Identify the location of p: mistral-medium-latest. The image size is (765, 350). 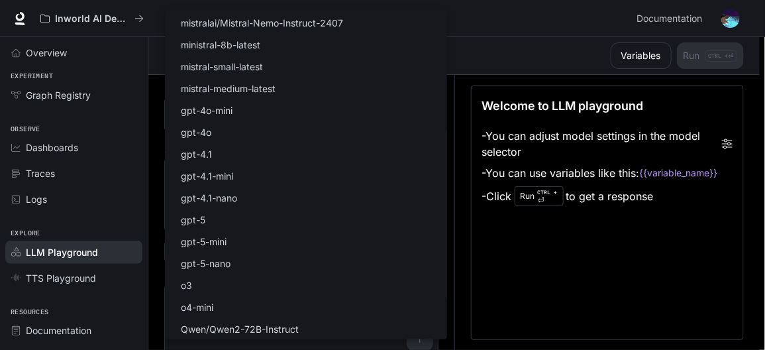
(228, 88).